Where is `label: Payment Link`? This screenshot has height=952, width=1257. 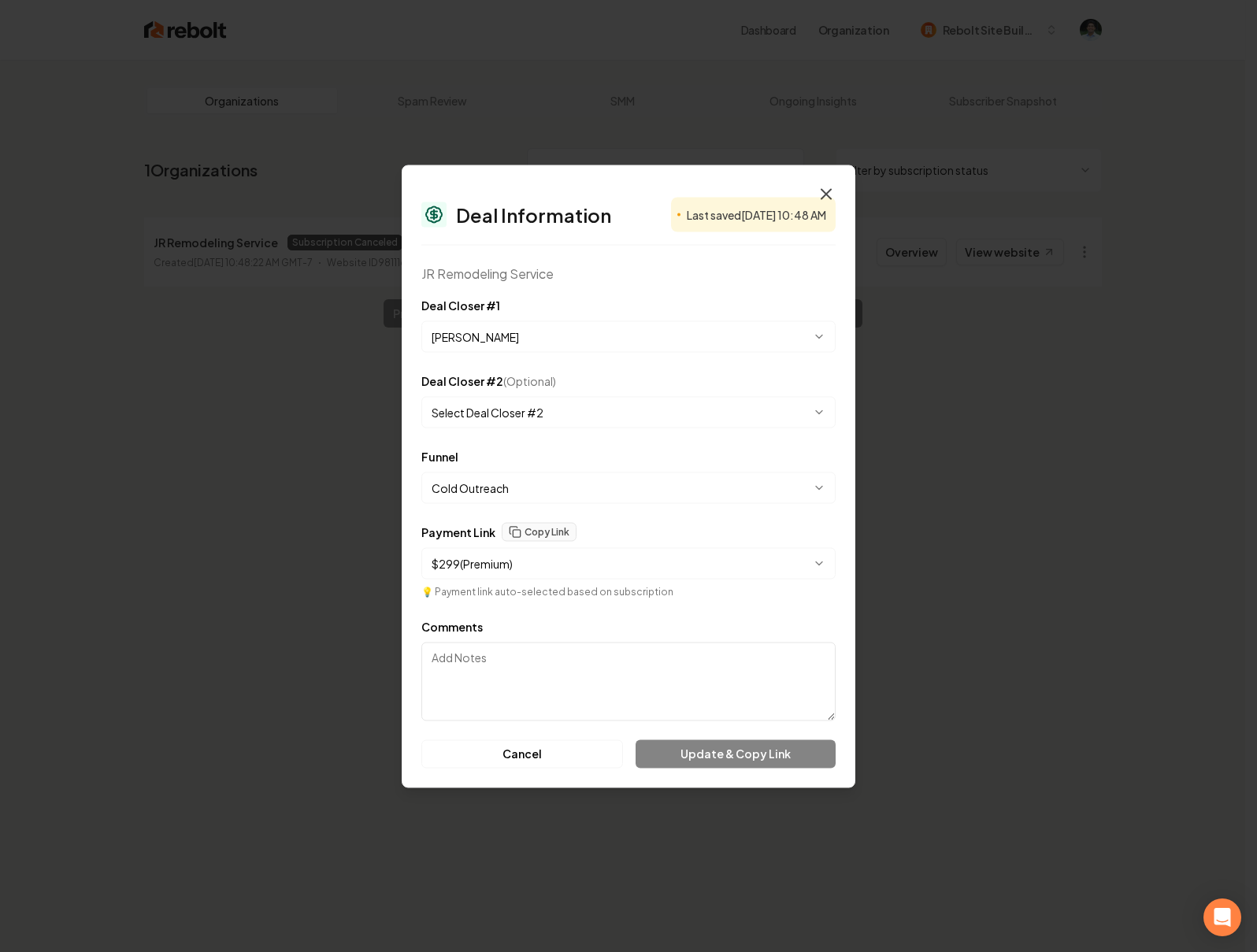 label: Payment Link is located at coordinates (458, 532).